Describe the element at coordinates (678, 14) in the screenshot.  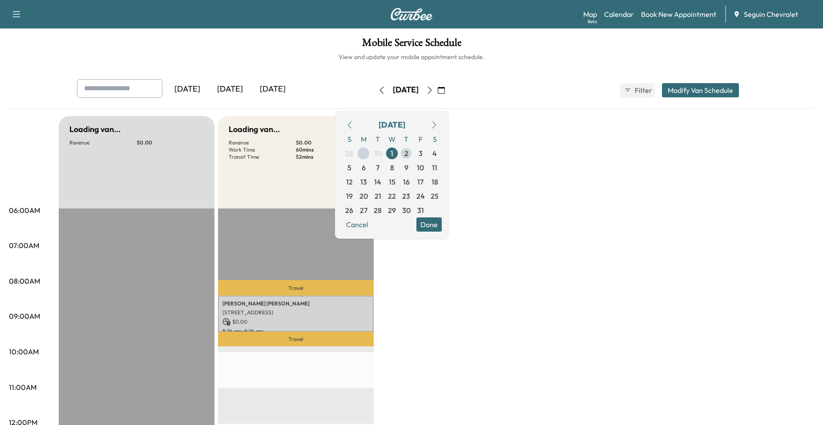
I see `a: Book New Appointment` at that location.